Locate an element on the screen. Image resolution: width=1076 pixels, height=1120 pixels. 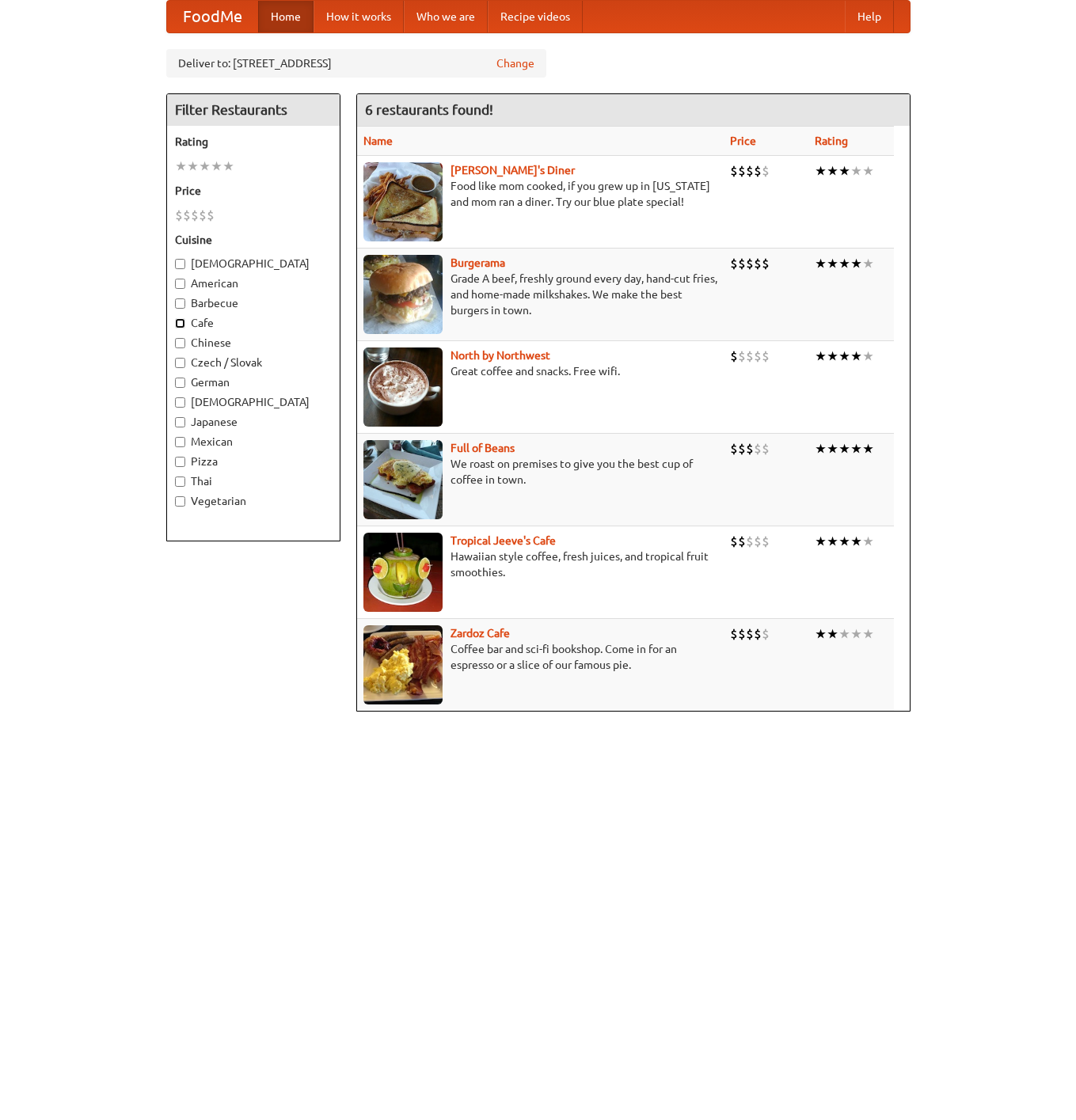
a: Change is located at coordinates (515, 63).